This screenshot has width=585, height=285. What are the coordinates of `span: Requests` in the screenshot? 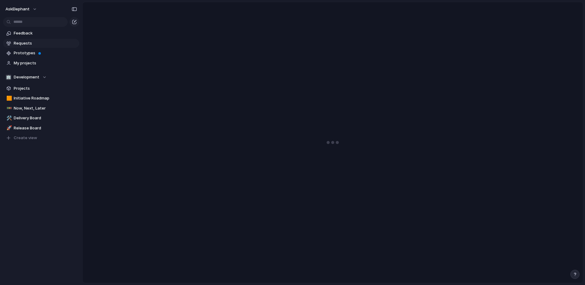 It's located at (45, 43).